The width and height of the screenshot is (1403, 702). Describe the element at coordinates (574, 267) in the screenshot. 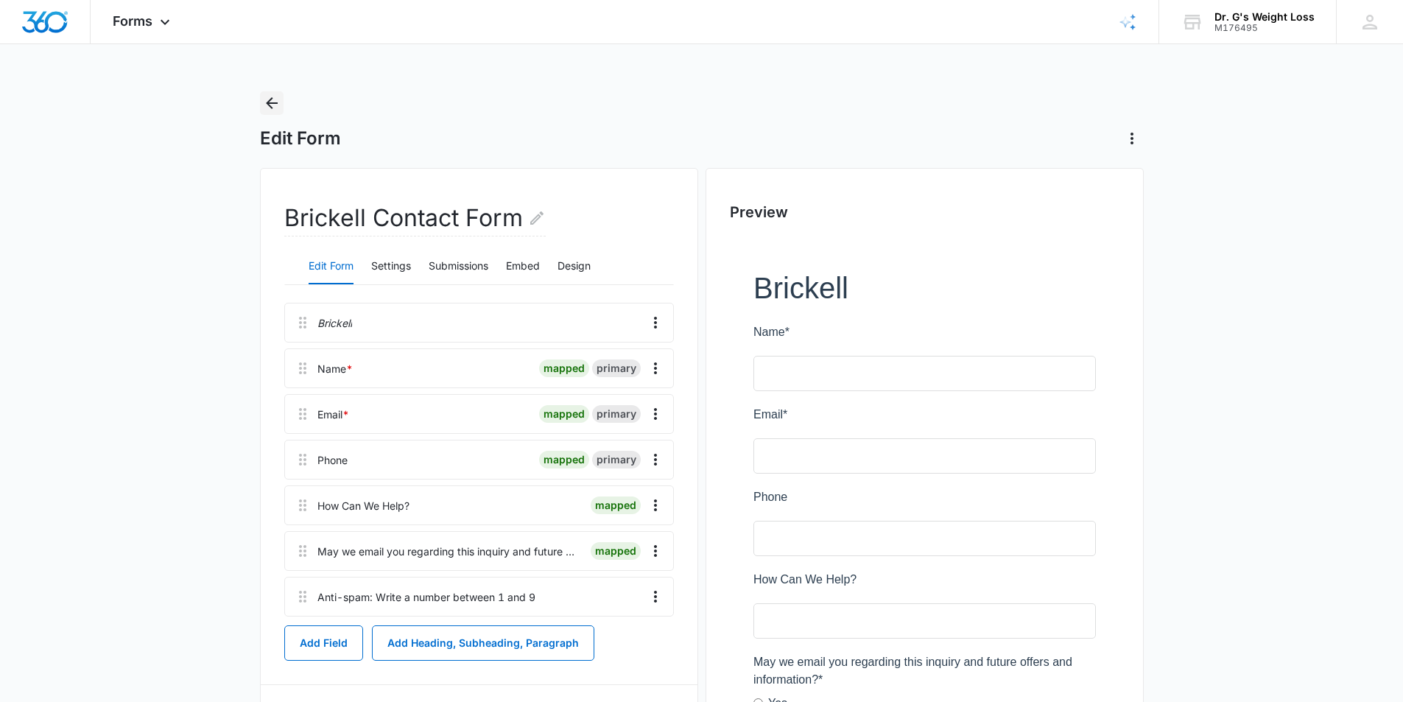

I see `button: Design` at that location.